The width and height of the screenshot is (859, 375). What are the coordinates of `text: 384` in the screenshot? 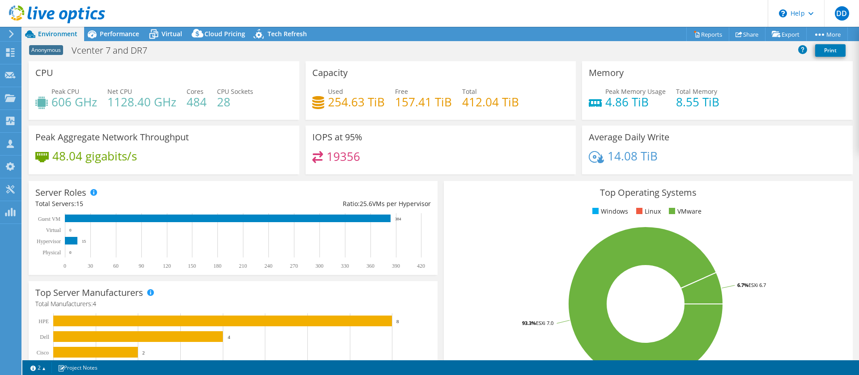 It's located at (398, 219).